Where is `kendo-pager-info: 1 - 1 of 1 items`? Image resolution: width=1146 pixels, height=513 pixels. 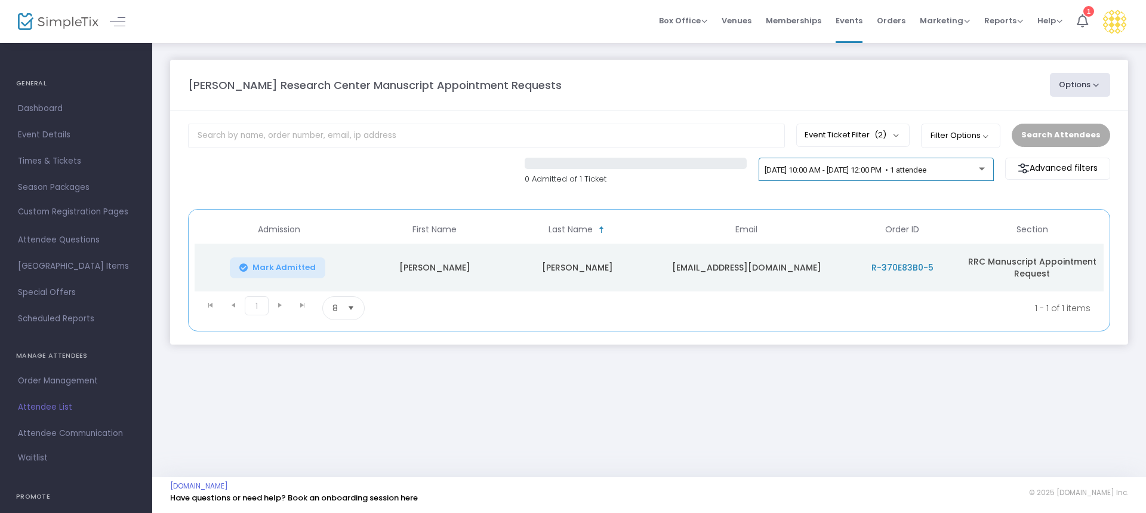
kendo-pager-info: 1 - 1 of 1 items is located at coordinates (787, 308).